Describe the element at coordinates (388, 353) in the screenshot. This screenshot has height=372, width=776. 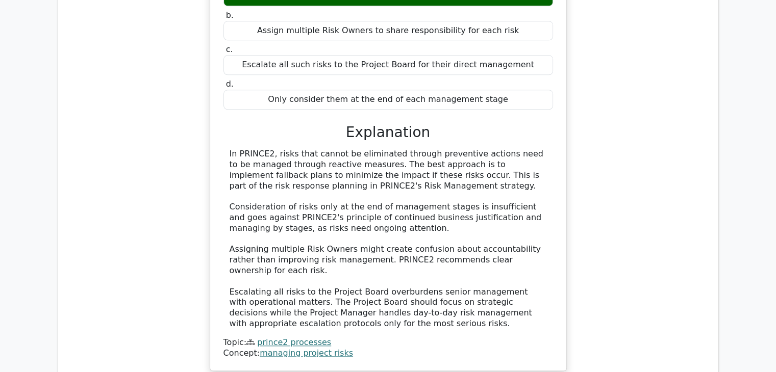
I see `div: Concept:` at that location.